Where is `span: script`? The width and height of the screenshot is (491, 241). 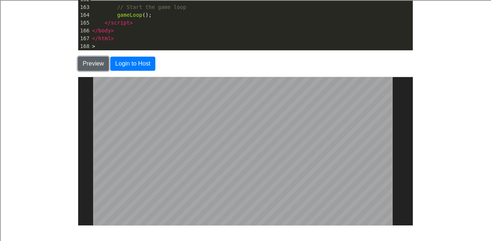
span: script is located at coordinates (120, 23).